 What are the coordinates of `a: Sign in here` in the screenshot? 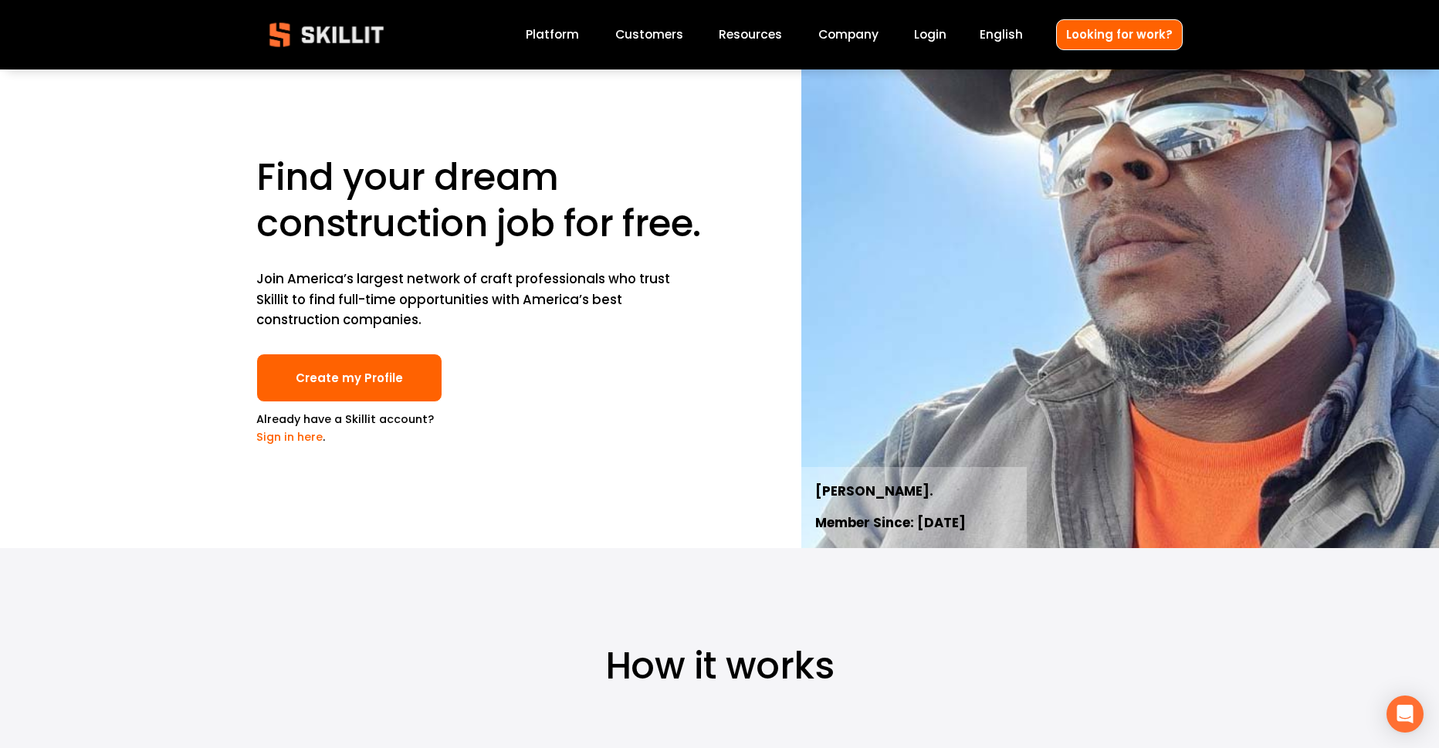 It's located at (289, 437).